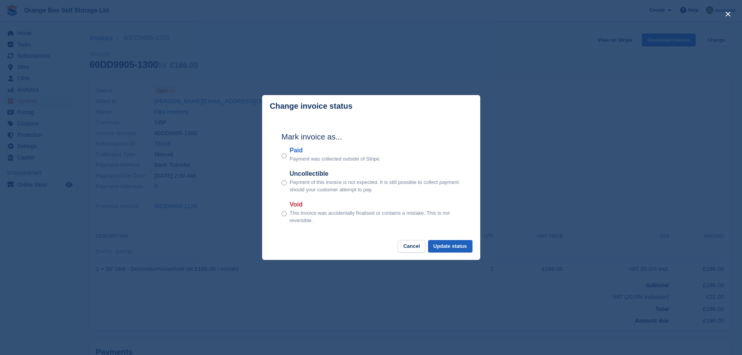 This screenshot has height=355, width=742. I want to click on label: Uncollectible, so click(375, 174).